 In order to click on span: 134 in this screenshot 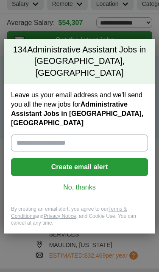, I will do `click(20, 50)`.